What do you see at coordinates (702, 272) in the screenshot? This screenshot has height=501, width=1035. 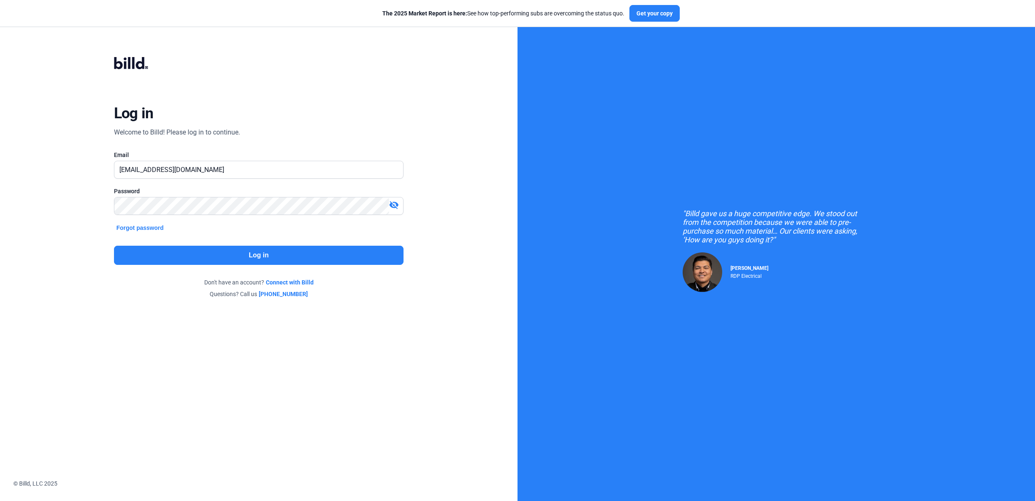 I see `img: Raul Pacheco` at bounding box center [702, 272].